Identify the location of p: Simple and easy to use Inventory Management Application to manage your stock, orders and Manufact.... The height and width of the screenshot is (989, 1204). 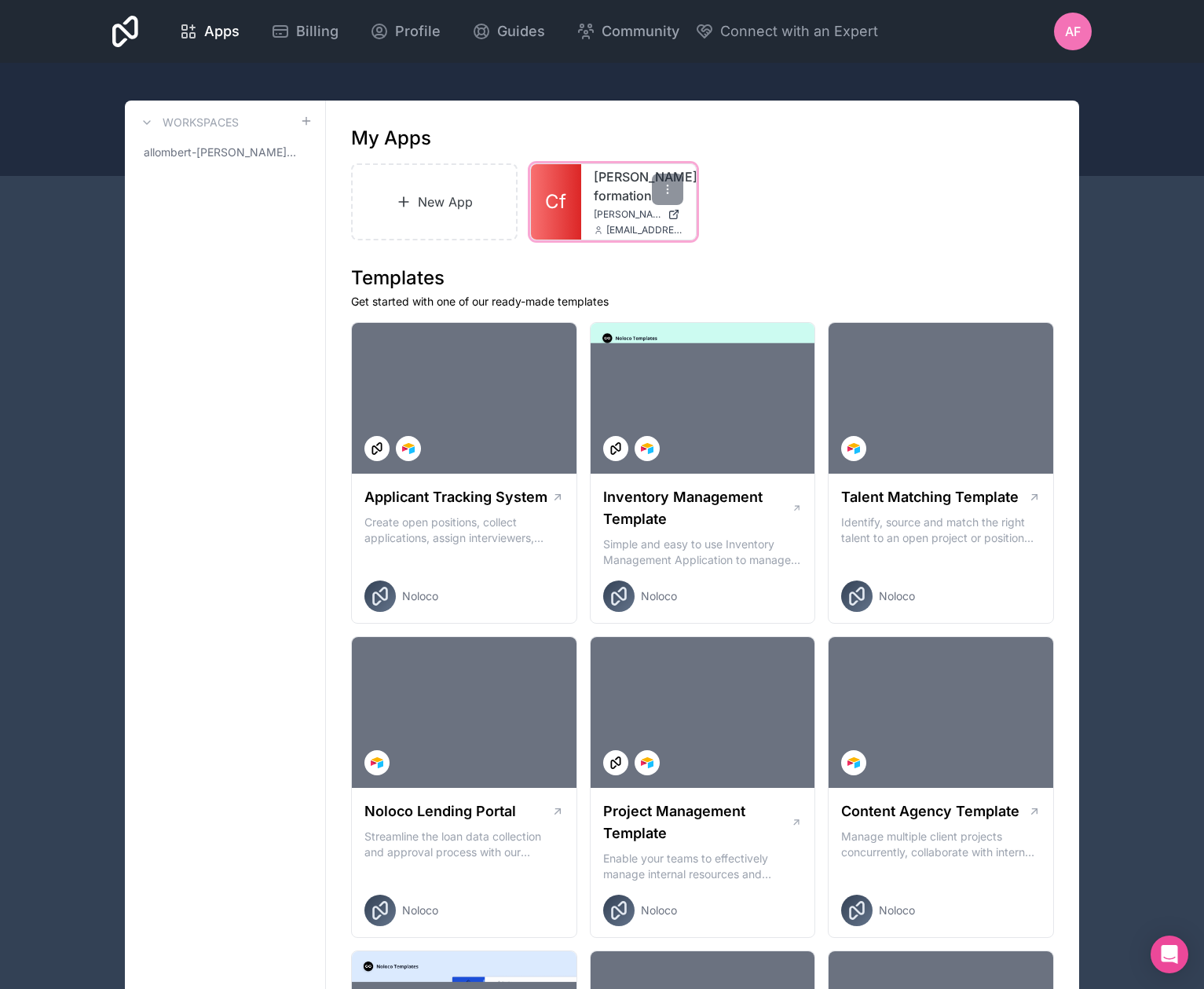
(703, 552).